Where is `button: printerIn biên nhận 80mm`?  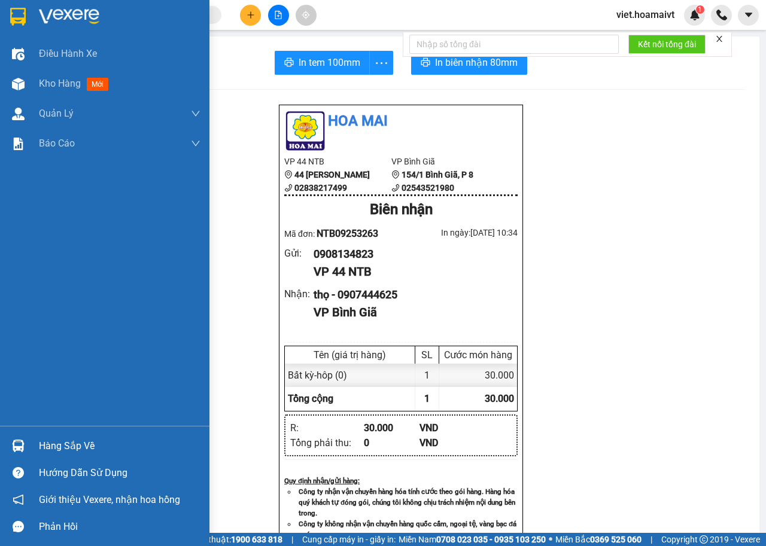
button: printerIn biên nhận 80mm is located at coordinates (469, 63).